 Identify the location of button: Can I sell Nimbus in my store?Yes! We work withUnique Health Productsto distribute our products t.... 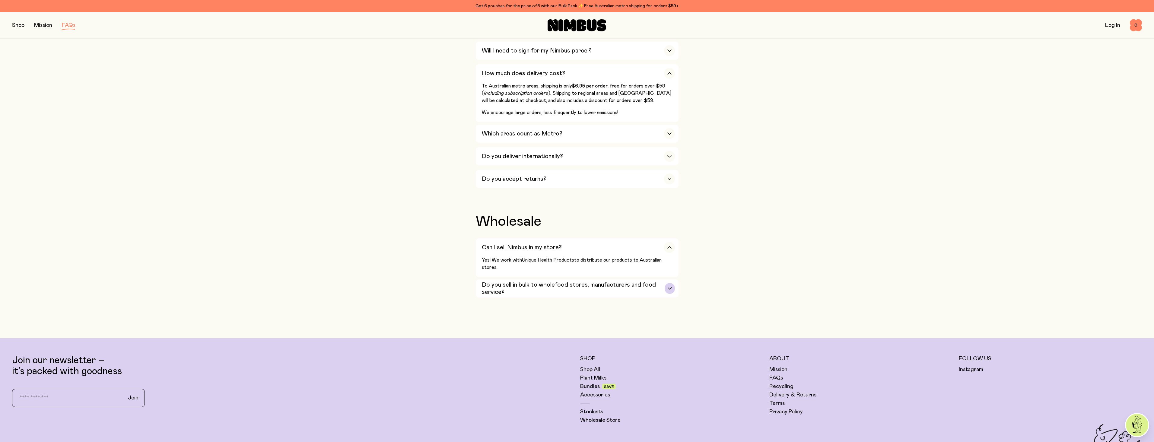
(577, 258).